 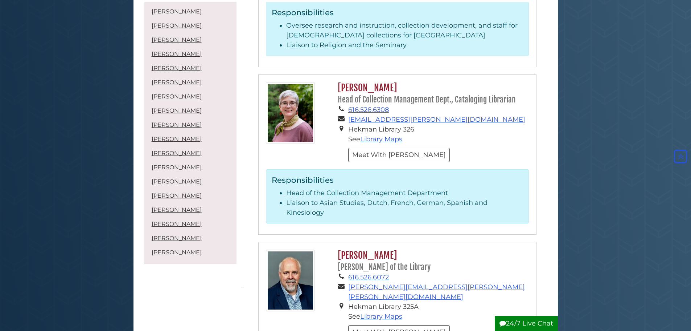 What do you see at coordinates (369, 110) in the screenshot?
I see `a: 616.526.6308` at bounding box center [369, 110].